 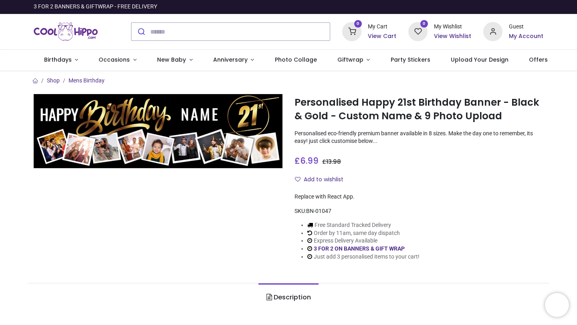 What do you see at coordinates (319, 211) in the screenshot?
I see `span: BN-01047` at bounding box center [319, 211].